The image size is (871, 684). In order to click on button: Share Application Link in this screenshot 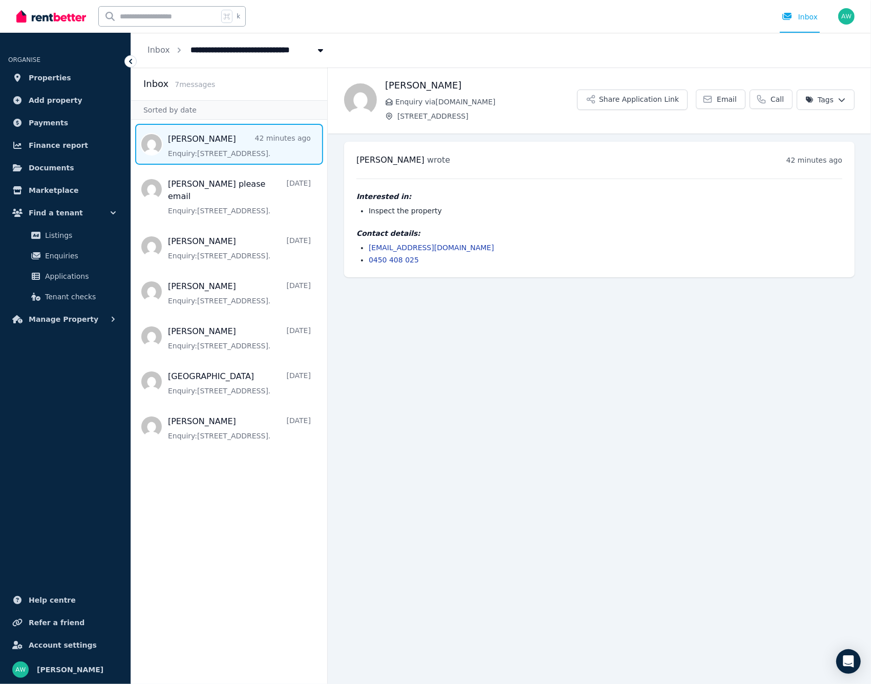, I will do `click(632, 100)`.